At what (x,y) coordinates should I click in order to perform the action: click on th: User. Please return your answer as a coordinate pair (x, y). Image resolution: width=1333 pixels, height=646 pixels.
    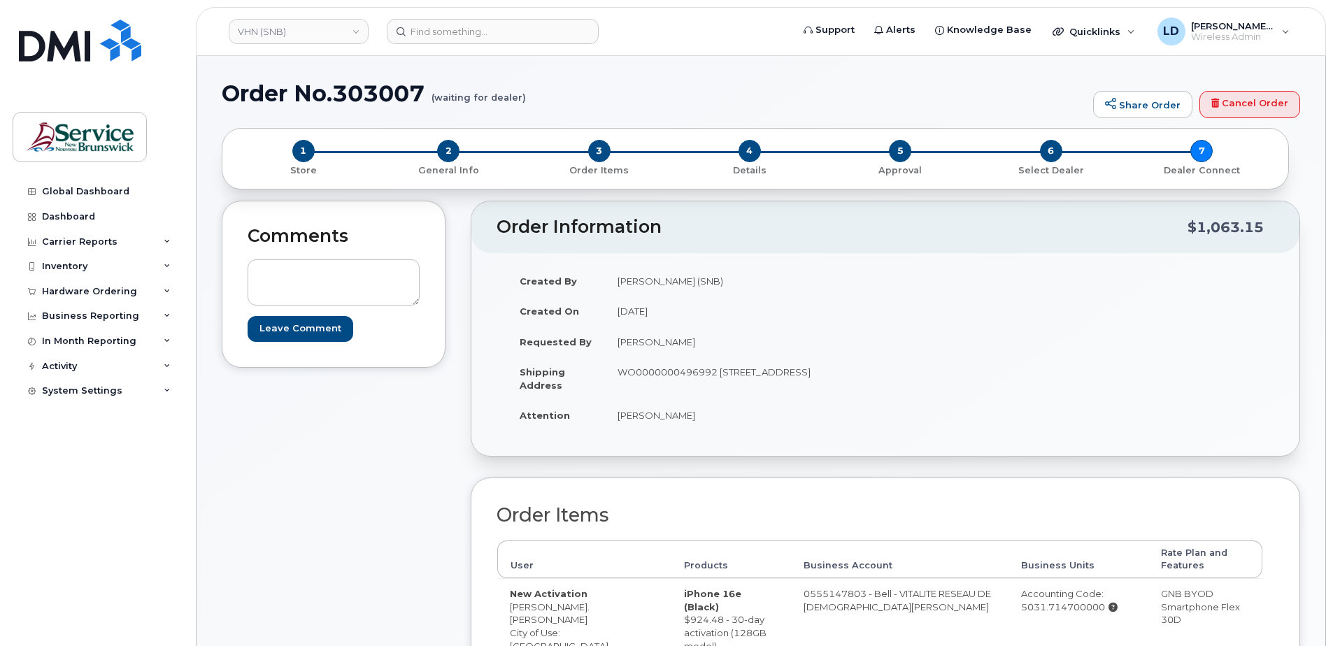
    Looking at the image, I should click on (584, 559).